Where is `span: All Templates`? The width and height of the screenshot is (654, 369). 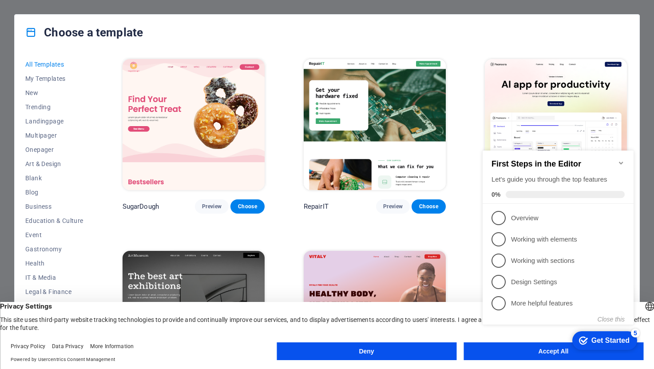 span: All Templates is located at coordinates (54, 64).